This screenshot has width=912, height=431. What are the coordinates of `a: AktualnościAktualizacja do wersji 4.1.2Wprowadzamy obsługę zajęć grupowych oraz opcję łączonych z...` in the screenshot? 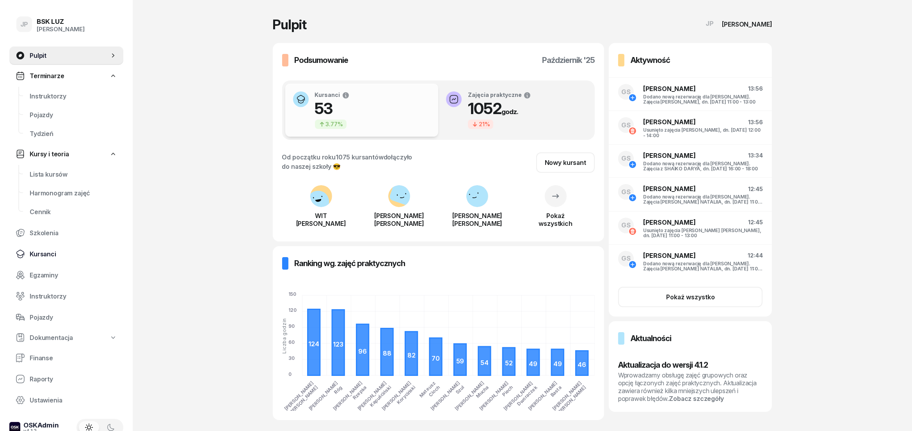 It's located at (690, 366).